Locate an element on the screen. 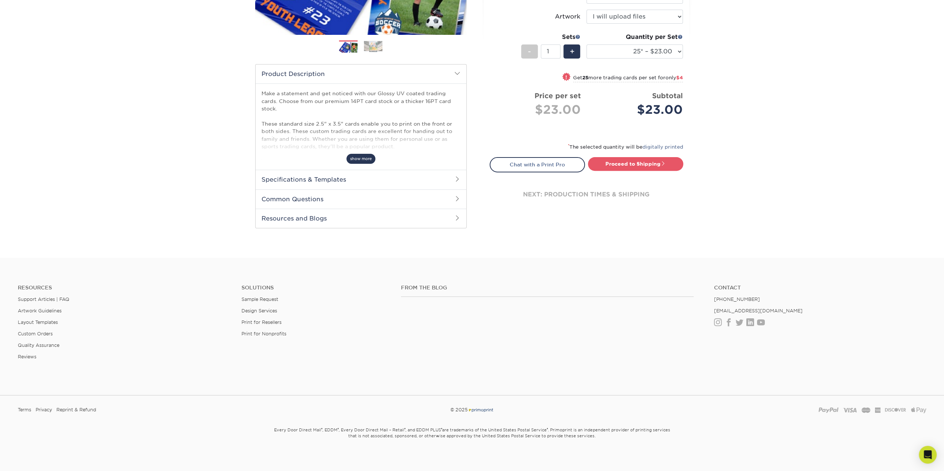 Image resolution: width=944 pixels, height=471 pixels. h4: Contact is located at coordinates (820, 288).